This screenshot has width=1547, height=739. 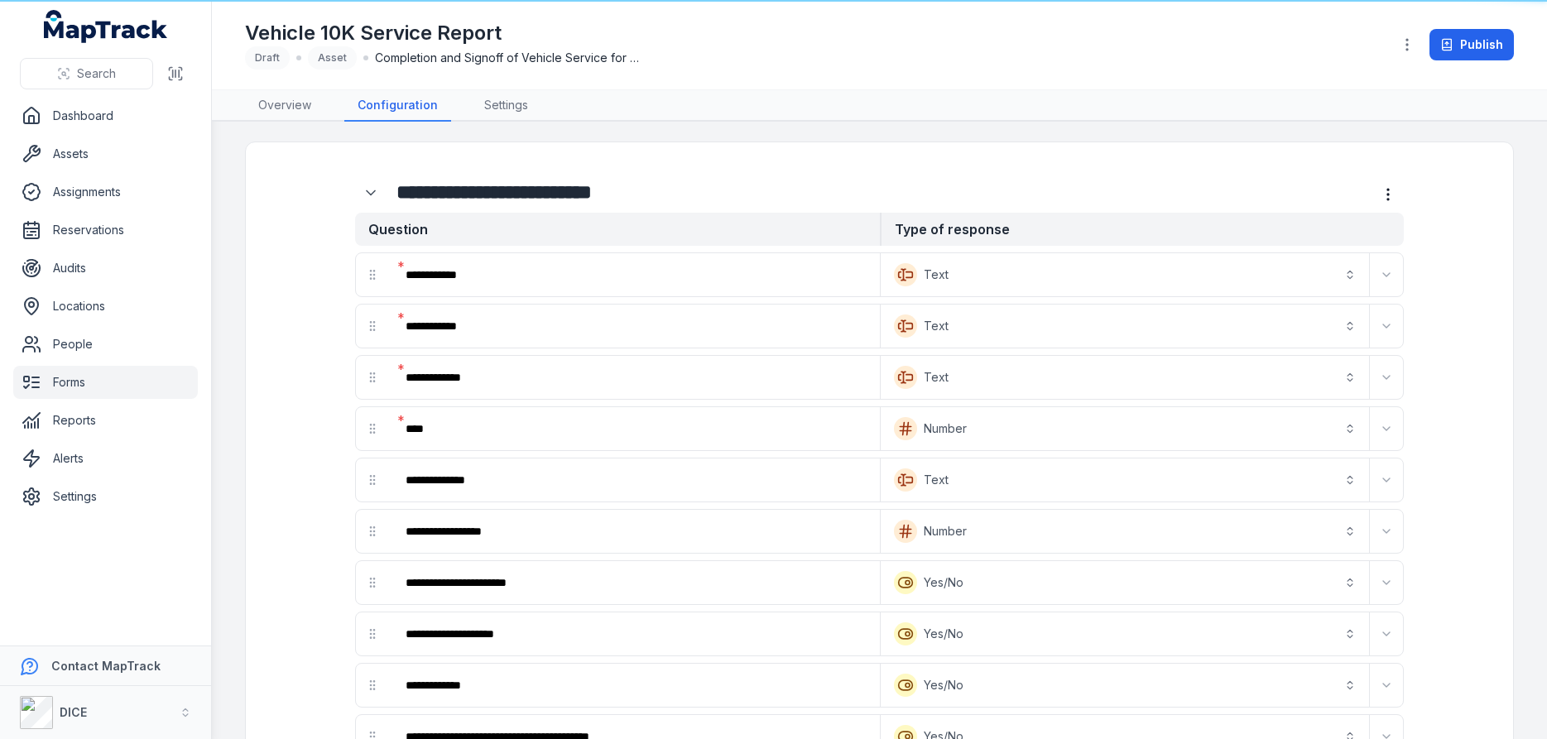 What do you see at coordinates (96, 74) in the screenshot?
I see `span: Search` at bounding box center [96, 74].